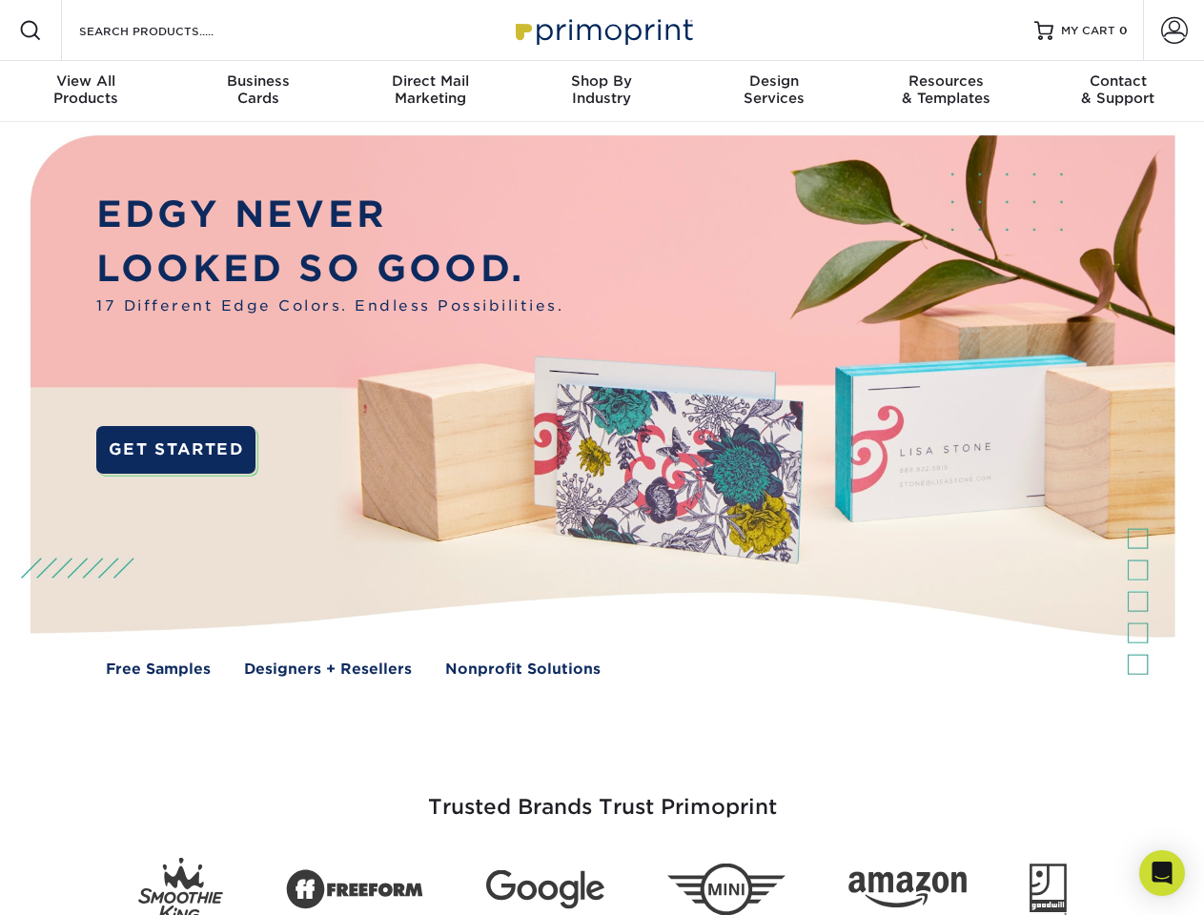 The height and width of the screenshot is (915, 1204). I want to click on a: Contact& Support, so click(1118, 91).